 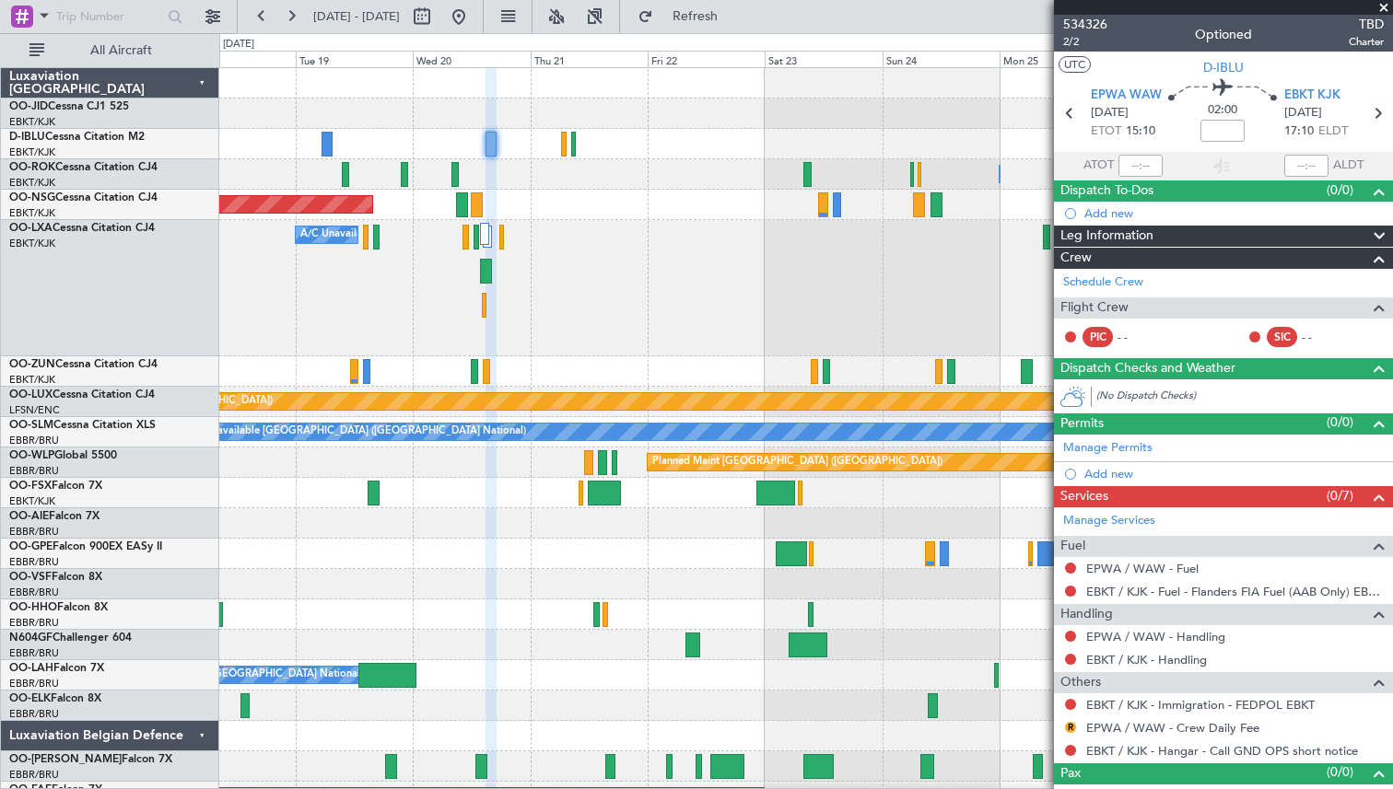 What do you see at coordinates (33, 608) in the screenshot?
I see `span: OO-HHO` at bounding box center [33, 608].